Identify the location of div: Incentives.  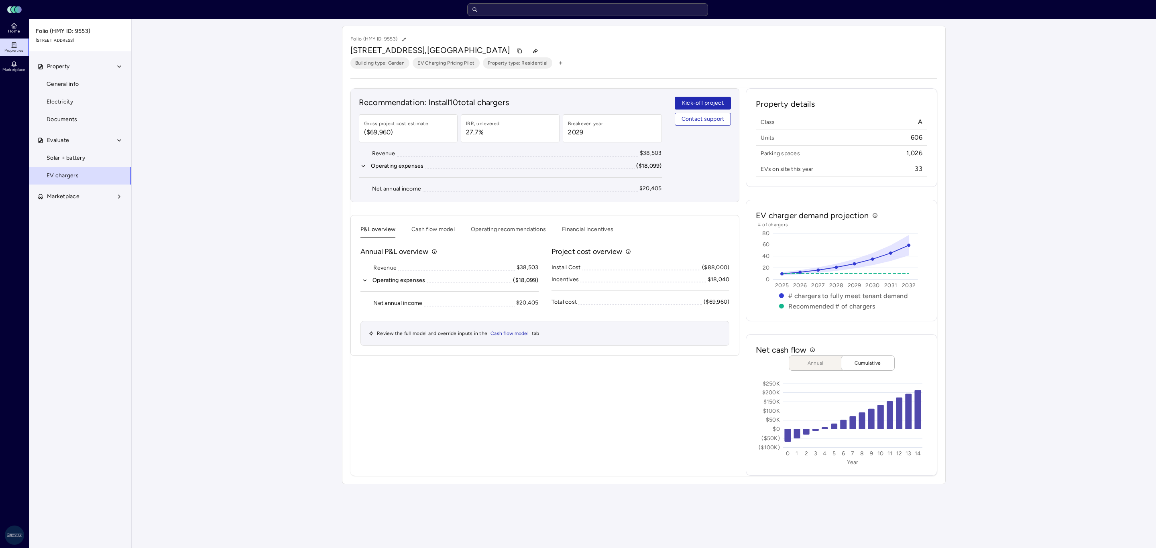
(565, 280).